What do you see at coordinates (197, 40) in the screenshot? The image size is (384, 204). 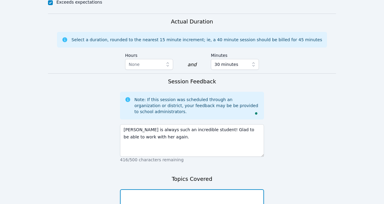 I see `div: Select a duration, rounded to the nearest 15 minute increment; ie, a 40 minute session should be ...` at bounding box center [197, 40].